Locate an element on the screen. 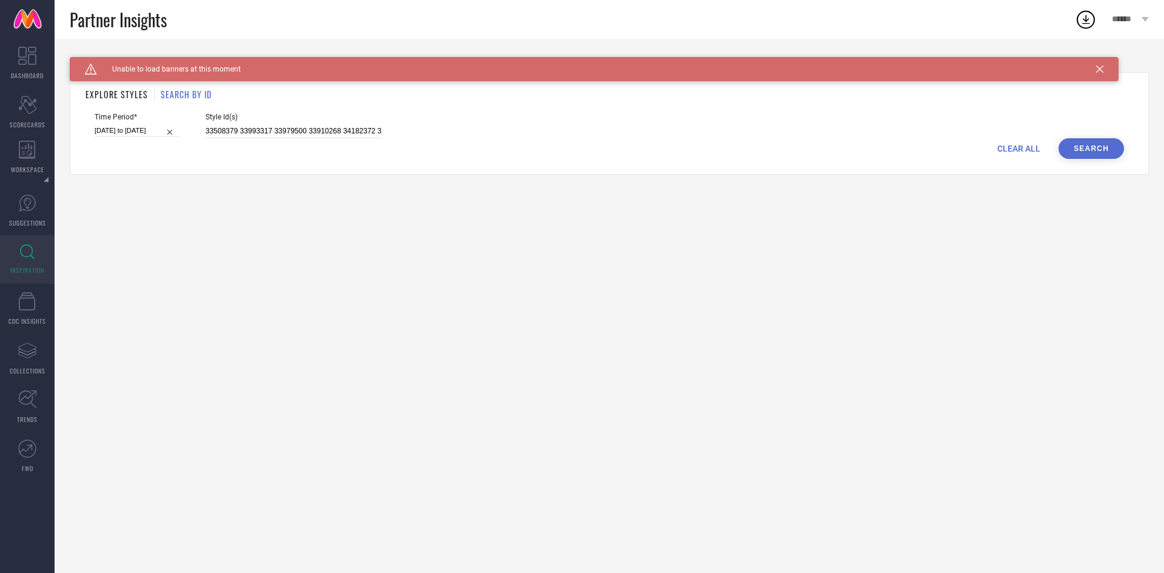 This screenshot has height=573, width=1164. div: Open download list is located at coordinates (1086, 19).